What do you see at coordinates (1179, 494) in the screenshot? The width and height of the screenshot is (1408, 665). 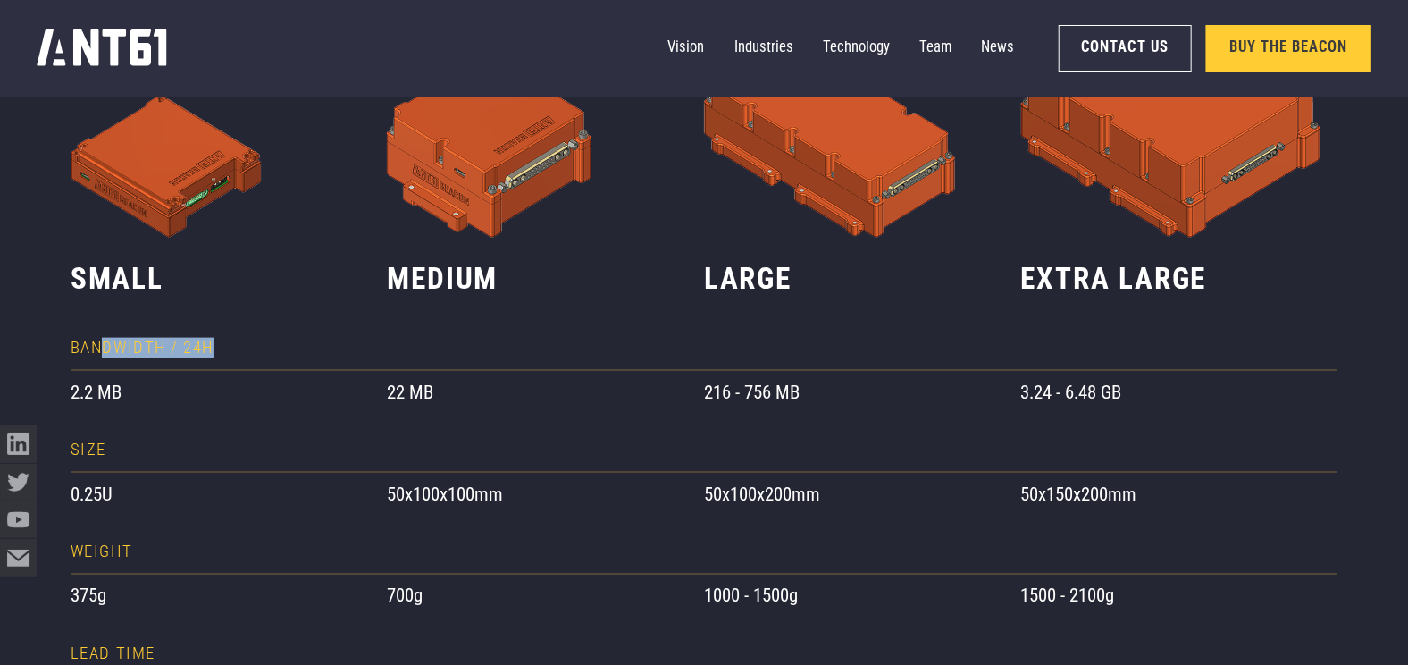 I see `div: 50x150x200mm` at bounding box center [1179, 494].